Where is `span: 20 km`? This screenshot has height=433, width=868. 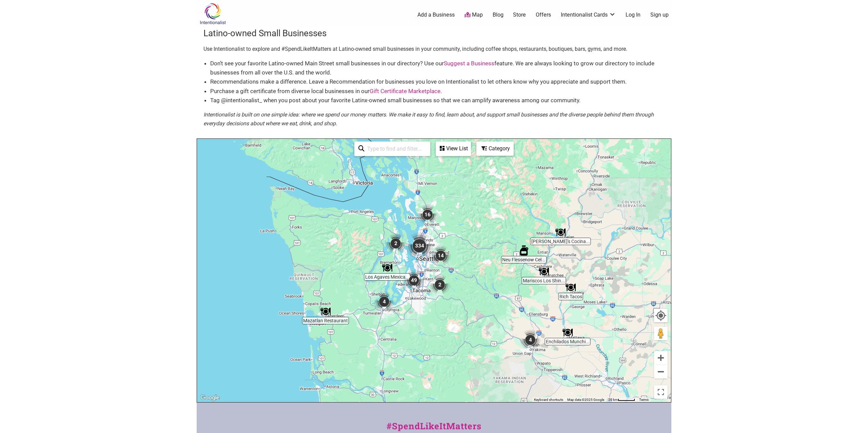 span: 20 km is located at coordinates (613, 400).